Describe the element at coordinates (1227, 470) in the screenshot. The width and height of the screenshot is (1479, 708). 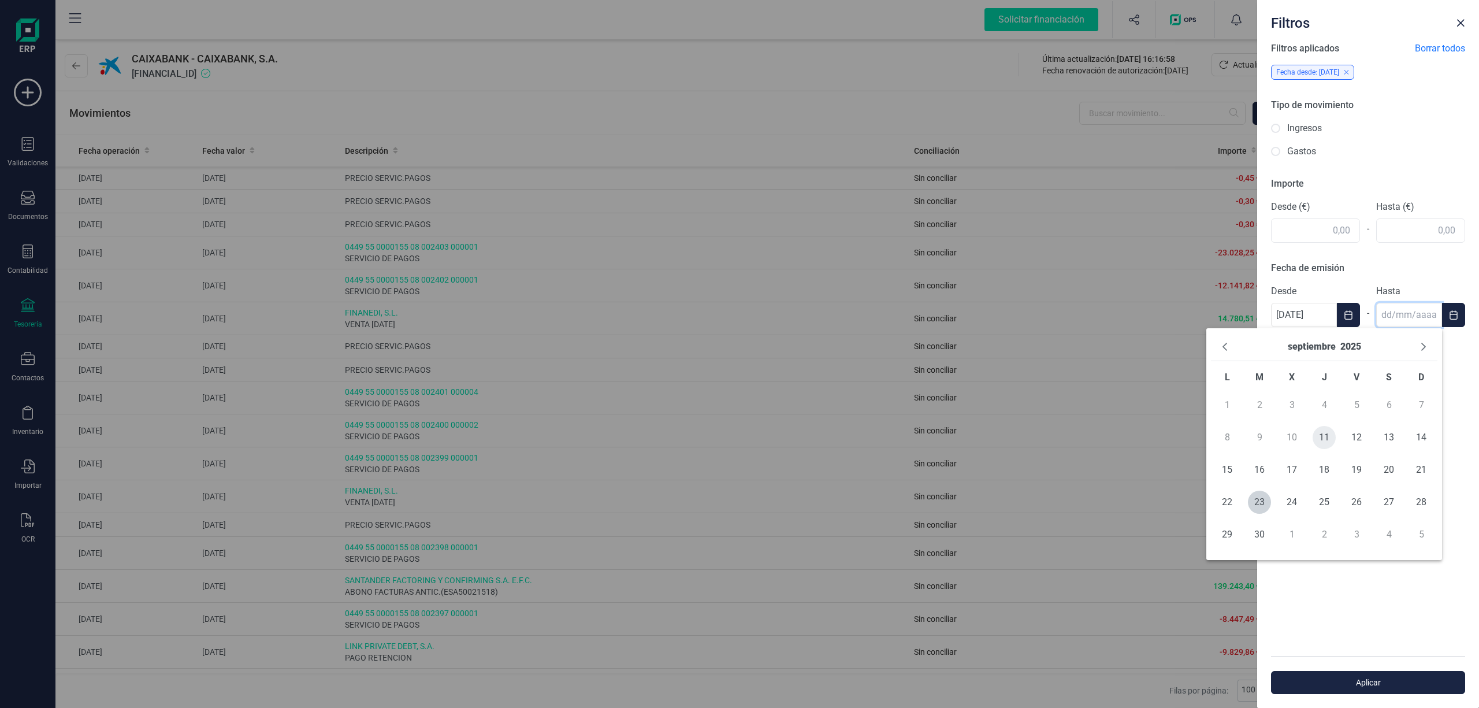
I see `td: 15/09/2025` at that location.